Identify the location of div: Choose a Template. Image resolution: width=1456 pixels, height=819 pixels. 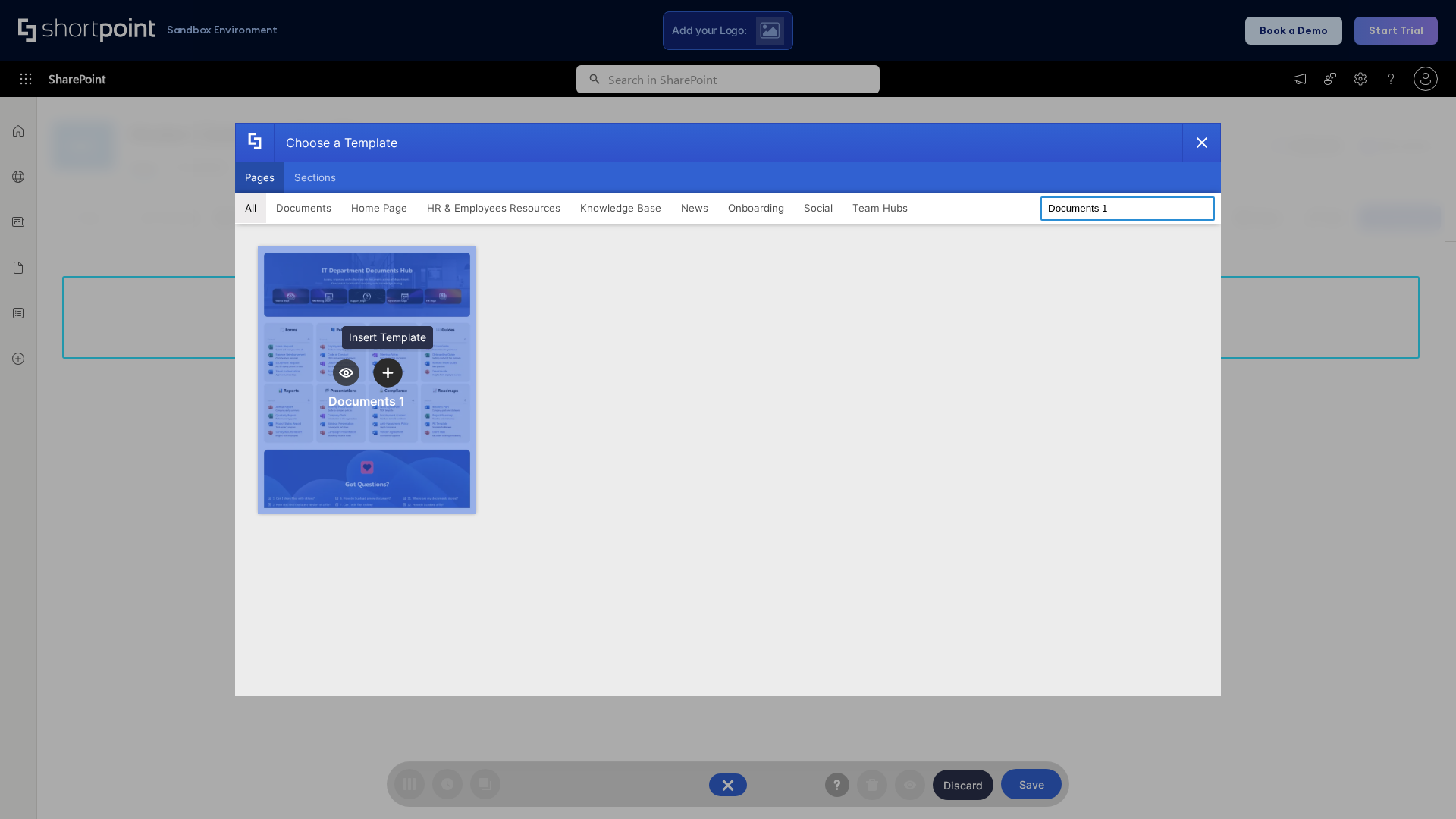
(336, 143).